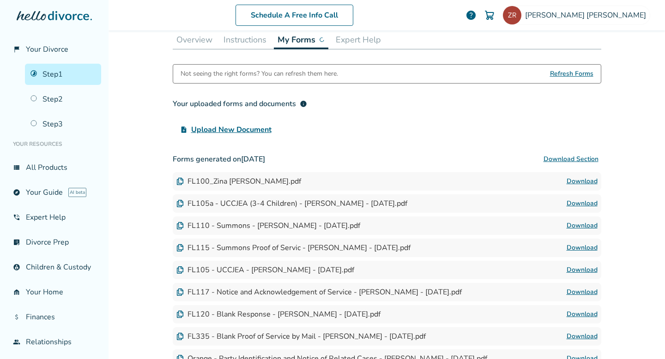 The height and width of the screenshot is (359, 665). I want to click on span: group, so click(17, 342).